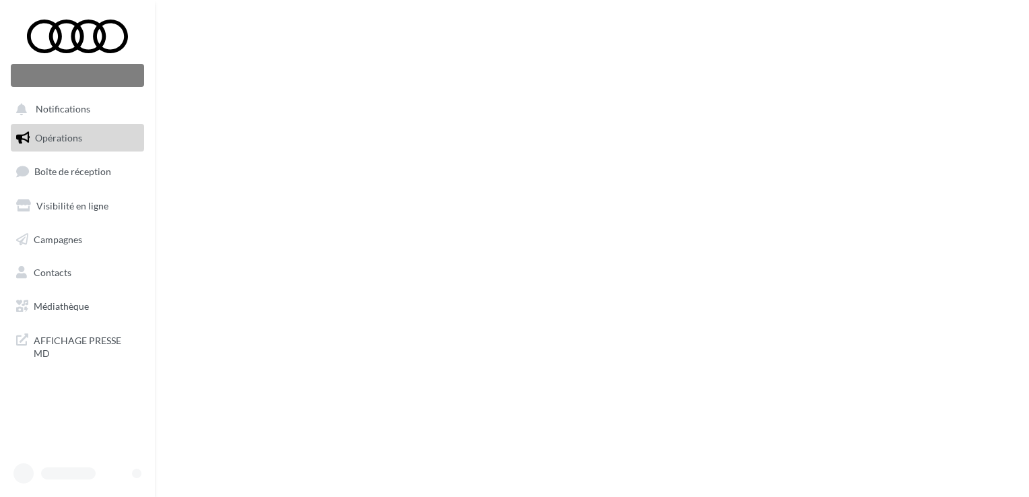 This screenshot has width=1029, height=497. I want to click on span: Visibilité en ligne, so click(72, 205).